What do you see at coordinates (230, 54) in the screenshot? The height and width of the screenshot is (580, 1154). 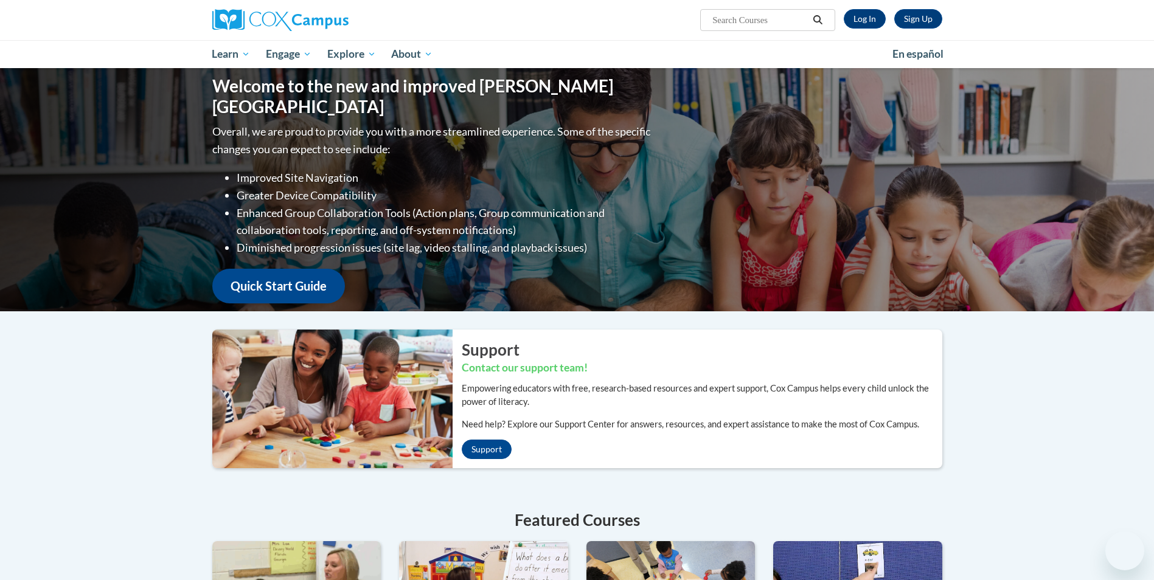 I see `span: Learn` at bounding box center [230, 54].